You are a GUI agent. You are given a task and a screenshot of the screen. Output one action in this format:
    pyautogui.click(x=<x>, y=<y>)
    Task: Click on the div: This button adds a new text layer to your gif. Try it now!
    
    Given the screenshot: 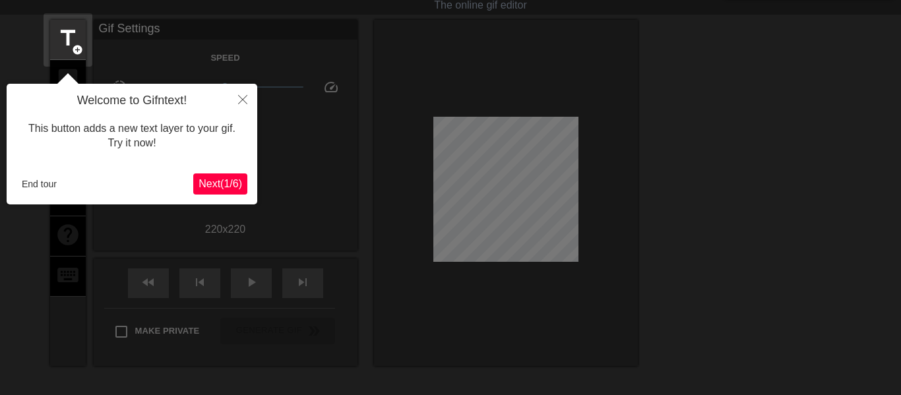 What is the action you would take?
    pyautogui.click(x=132, y=136)
    